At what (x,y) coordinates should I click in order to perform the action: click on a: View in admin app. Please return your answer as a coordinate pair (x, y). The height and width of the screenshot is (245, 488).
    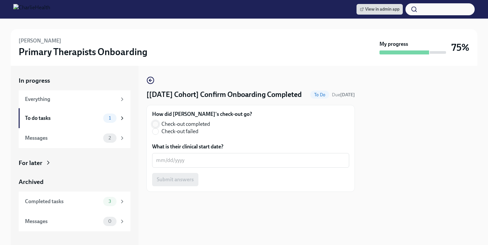
    Looking at the image, I should click on (379, 9).